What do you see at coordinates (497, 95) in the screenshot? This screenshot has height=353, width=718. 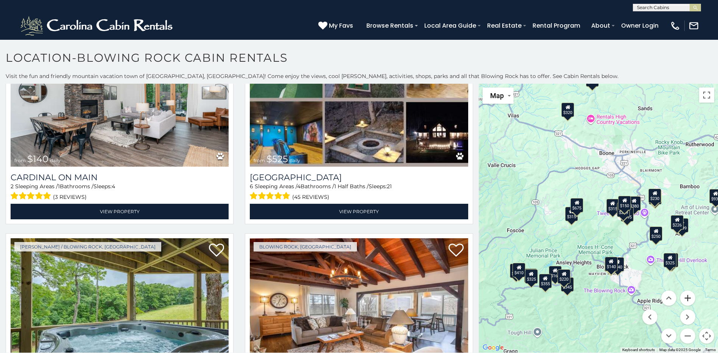 I see `span: Map` at bounding box center [497, 95].